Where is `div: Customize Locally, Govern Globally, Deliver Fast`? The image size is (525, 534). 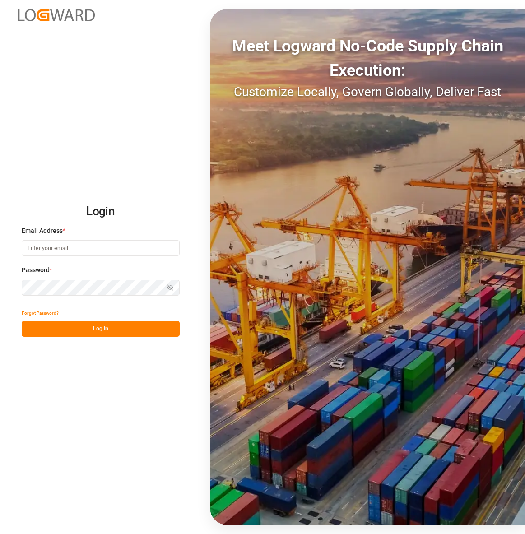 div: Customize Locally, Govern Globally, Deliver Fast is located at coordinates (368, 92).